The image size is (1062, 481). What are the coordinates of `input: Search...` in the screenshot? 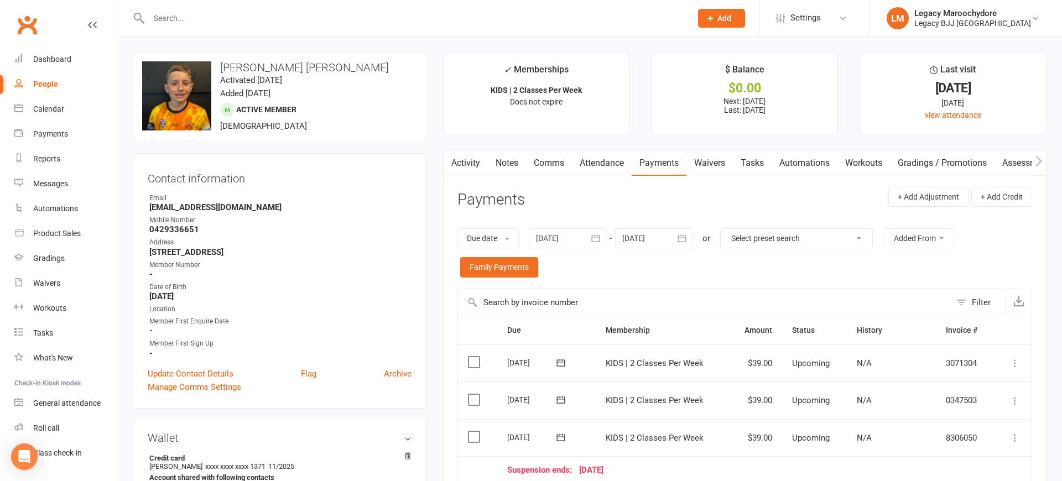 It's located at (414, 18).